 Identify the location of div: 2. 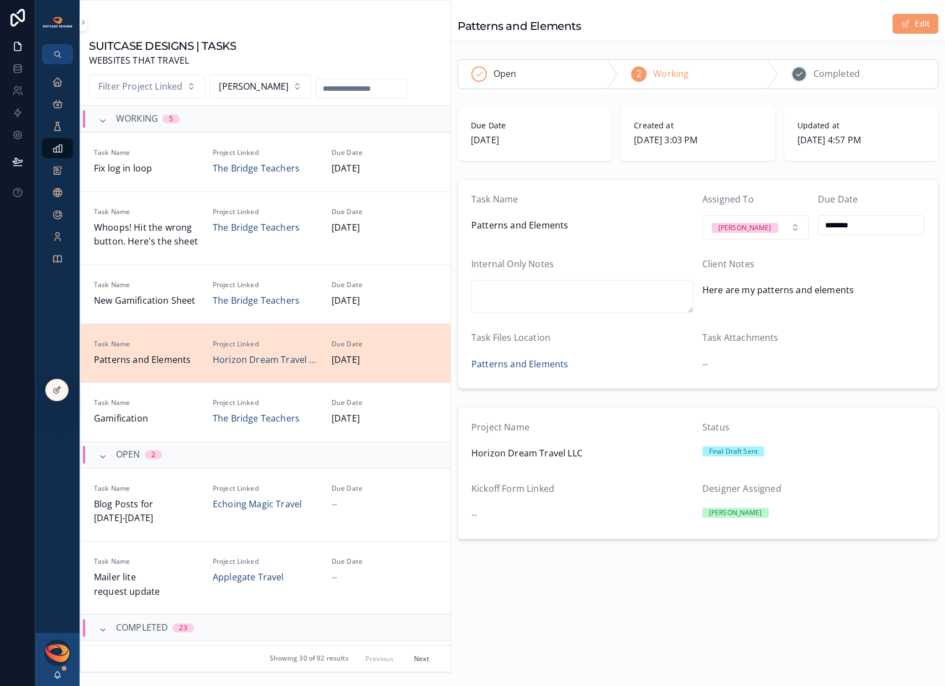
(153, 454).